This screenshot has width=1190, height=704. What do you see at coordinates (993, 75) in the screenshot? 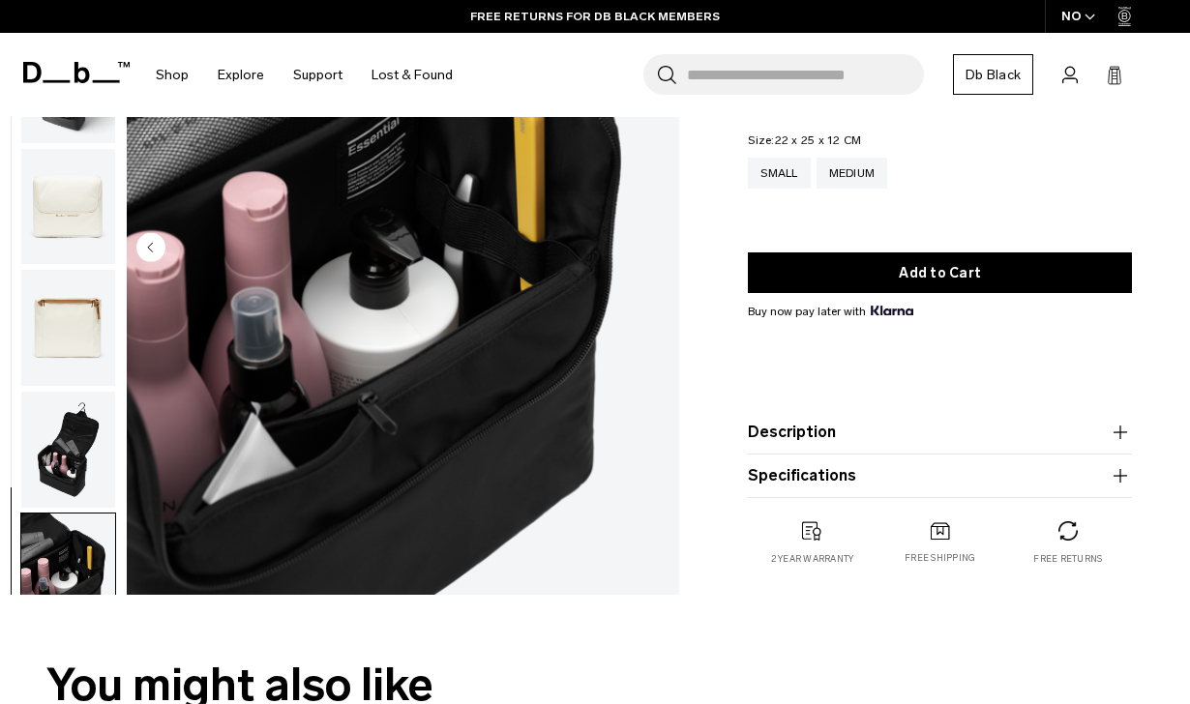
I see `a: Db Black` at bounding box center [993, 75].